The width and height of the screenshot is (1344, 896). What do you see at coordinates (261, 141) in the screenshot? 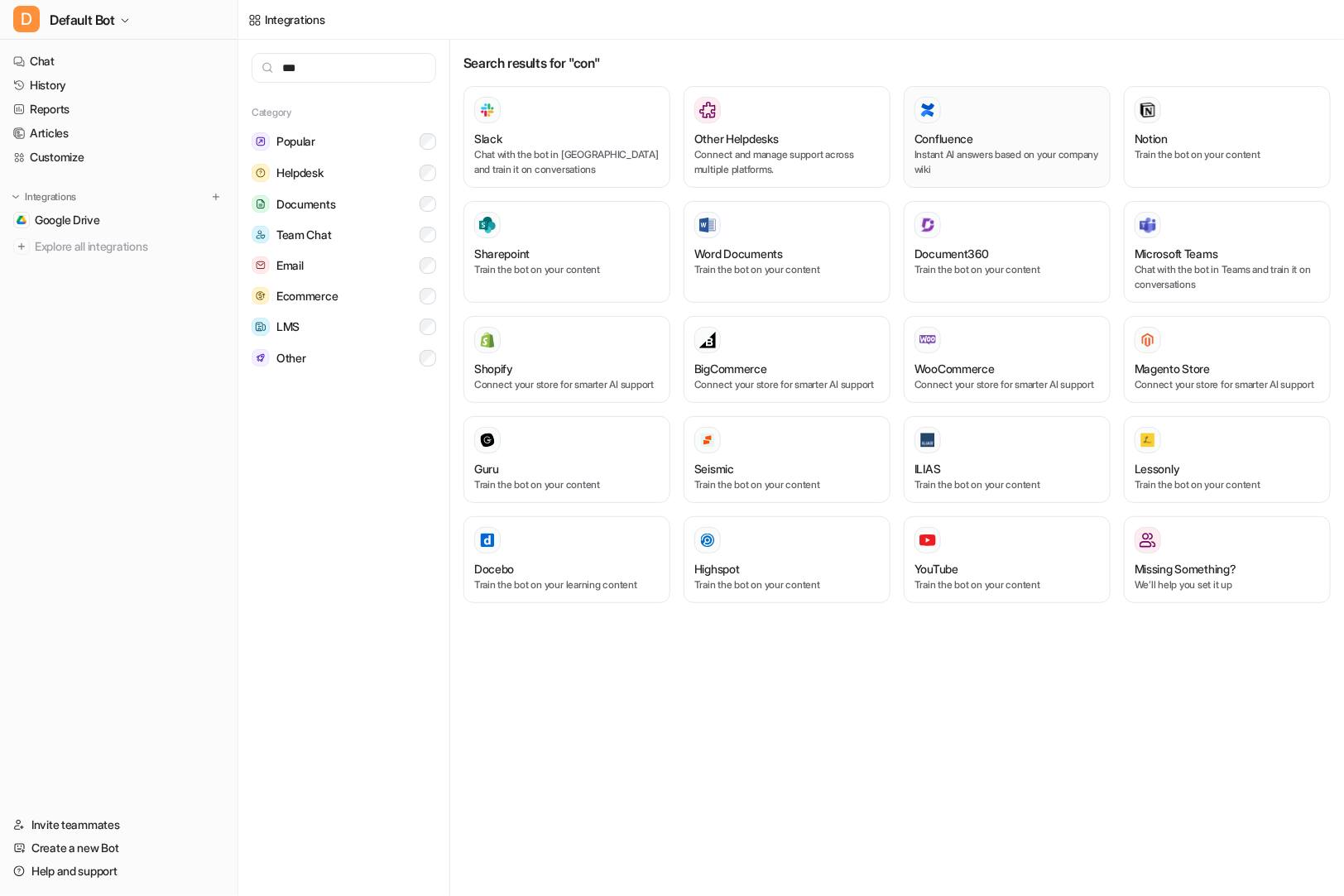
I see `img: Popular` at bounding box center [261, 141].